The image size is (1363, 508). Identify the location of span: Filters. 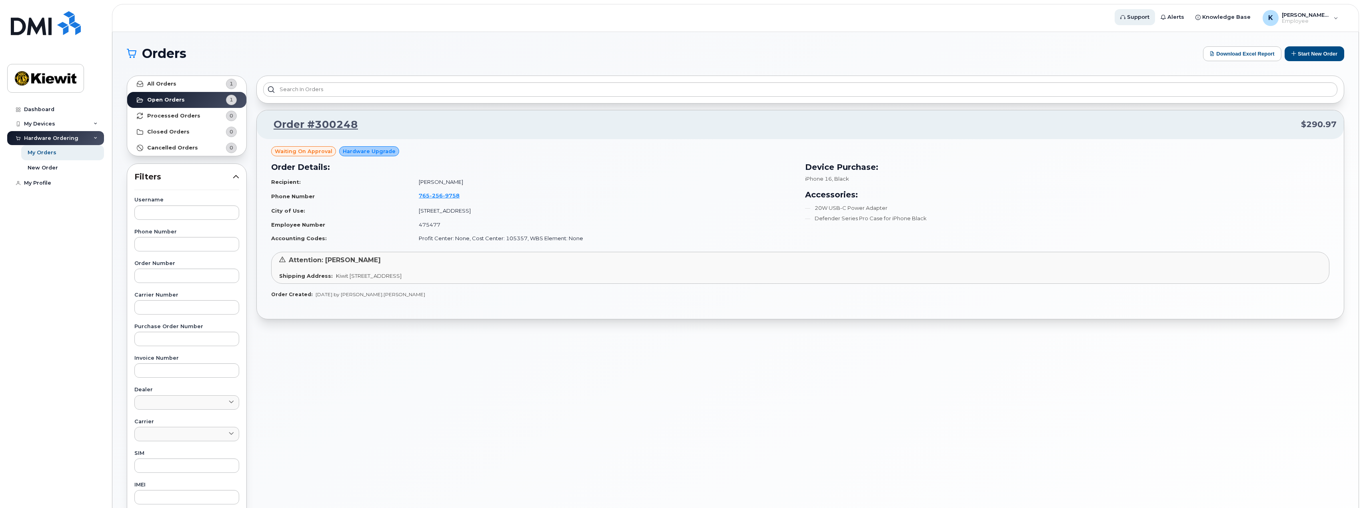
(184, 177).